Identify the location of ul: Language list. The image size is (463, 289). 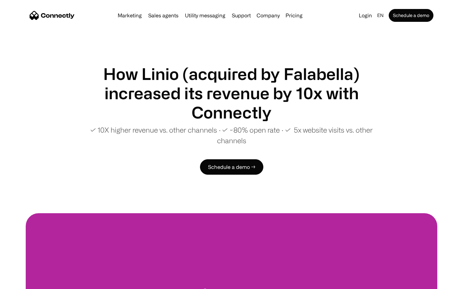
(26, 282).